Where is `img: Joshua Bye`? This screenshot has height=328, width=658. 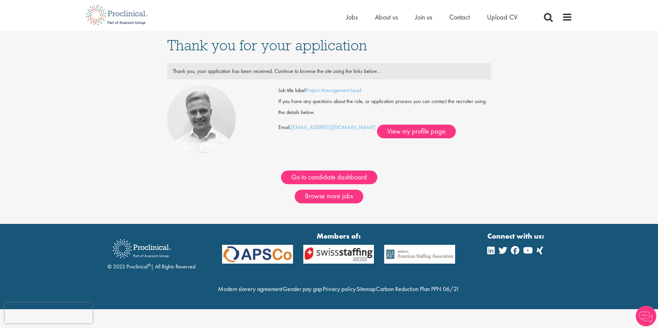
img: Joshua Bye is located at coordinates (201, 119).